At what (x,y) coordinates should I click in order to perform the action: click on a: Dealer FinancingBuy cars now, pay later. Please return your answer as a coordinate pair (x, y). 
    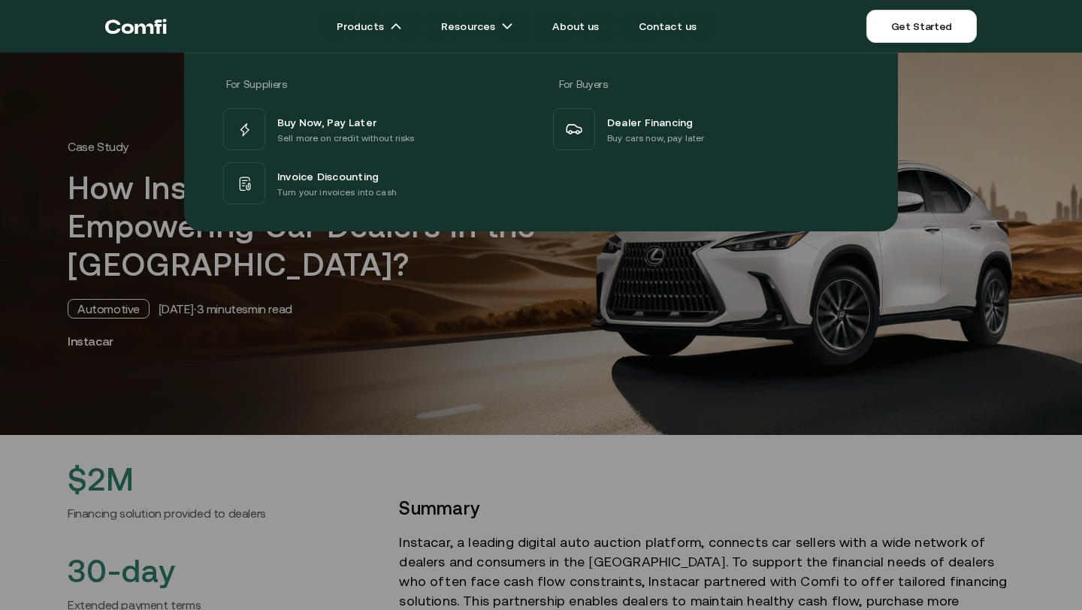
    Looking at the image, I should click on (705, 129).